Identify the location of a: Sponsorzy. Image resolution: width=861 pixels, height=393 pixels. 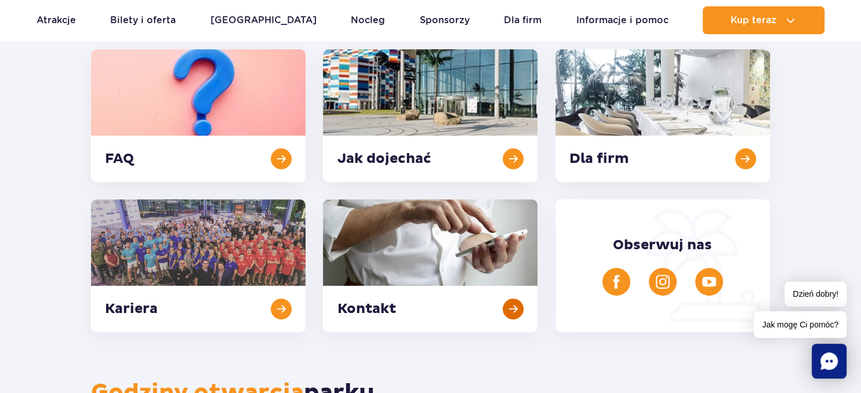
(445, 20).